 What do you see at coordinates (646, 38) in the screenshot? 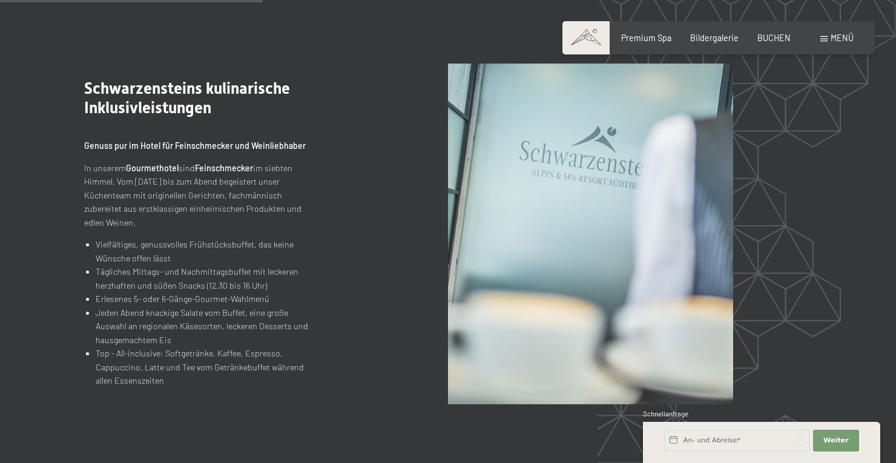
I see `span: Premium Spa` at bounding box center [646, 38].